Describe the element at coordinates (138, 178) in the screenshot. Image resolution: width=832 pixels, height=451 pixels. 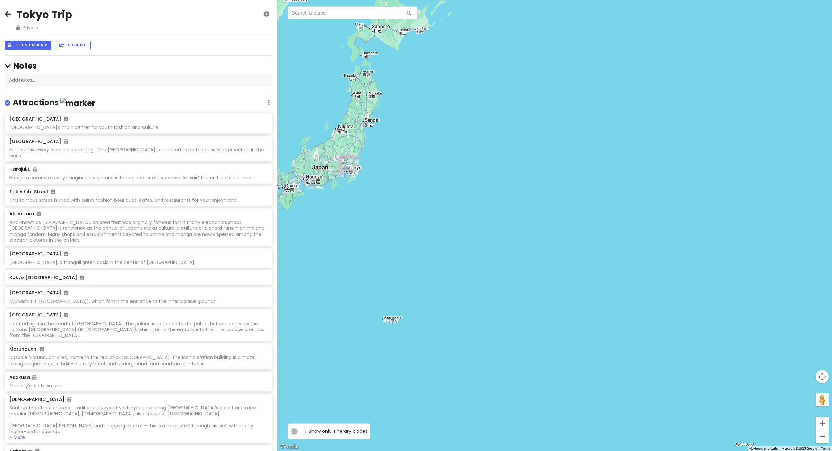
I see `div: Harajuku caters to every imaginable style and is the epicenter of Japanese “kawaii,” the culture ...` at that location.